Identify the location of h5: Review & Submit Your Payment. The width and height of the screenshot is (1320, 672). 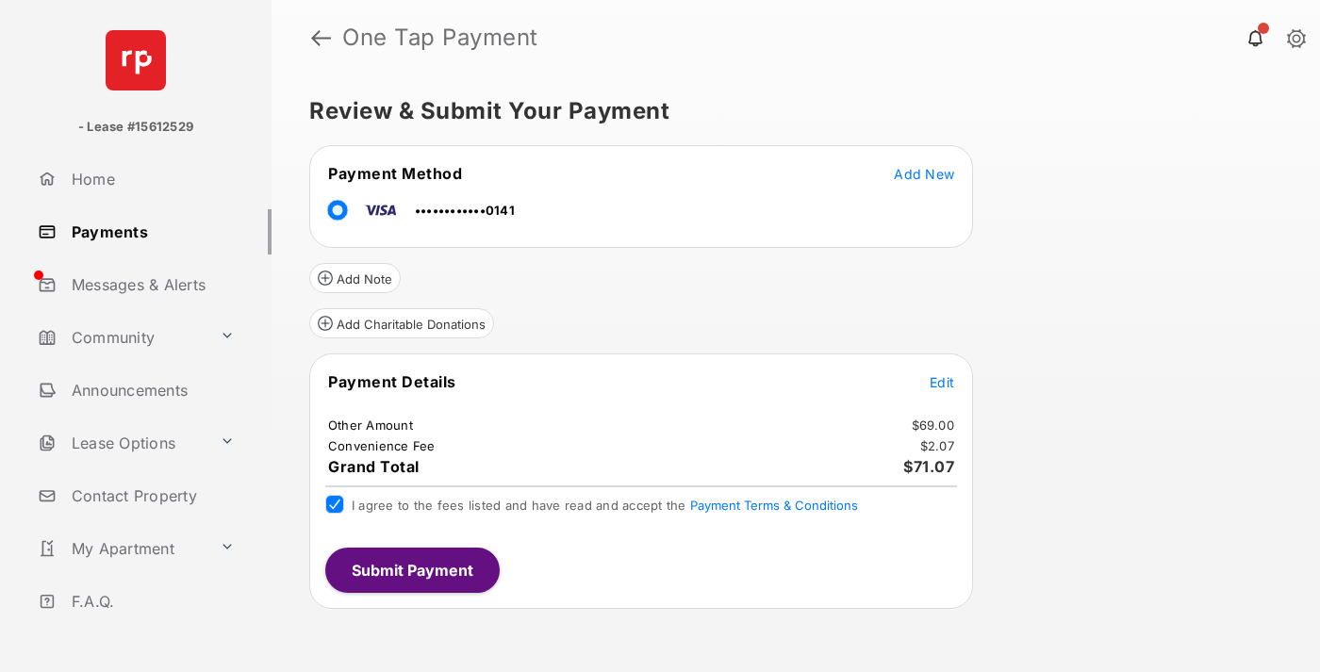
(788, 111).